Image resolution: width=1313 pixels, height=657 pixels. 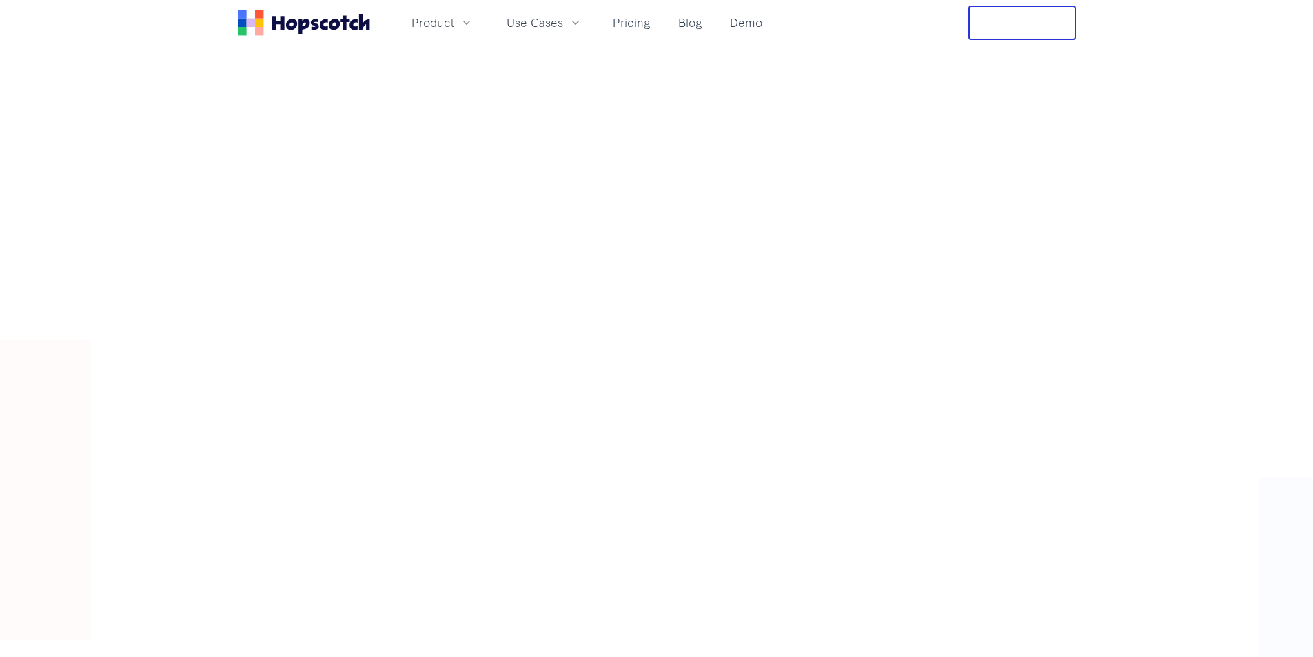 What do you see at coordinates (631, 22) in the screenshot?
I see `a: Pricing` at bounding box center [631, 22].